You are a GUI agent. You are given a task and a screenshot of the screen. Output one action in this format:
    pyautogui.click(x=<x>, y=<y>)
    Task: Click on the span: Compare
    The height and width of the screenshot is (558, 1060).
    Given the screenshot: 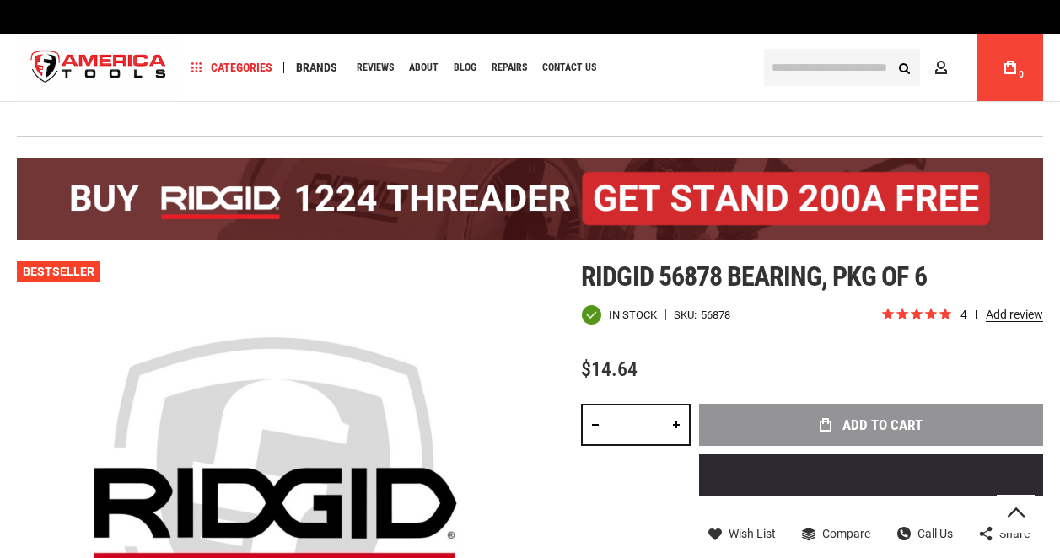 What is the action you would take?
    pyautogui.click(x=846, y=534)
    